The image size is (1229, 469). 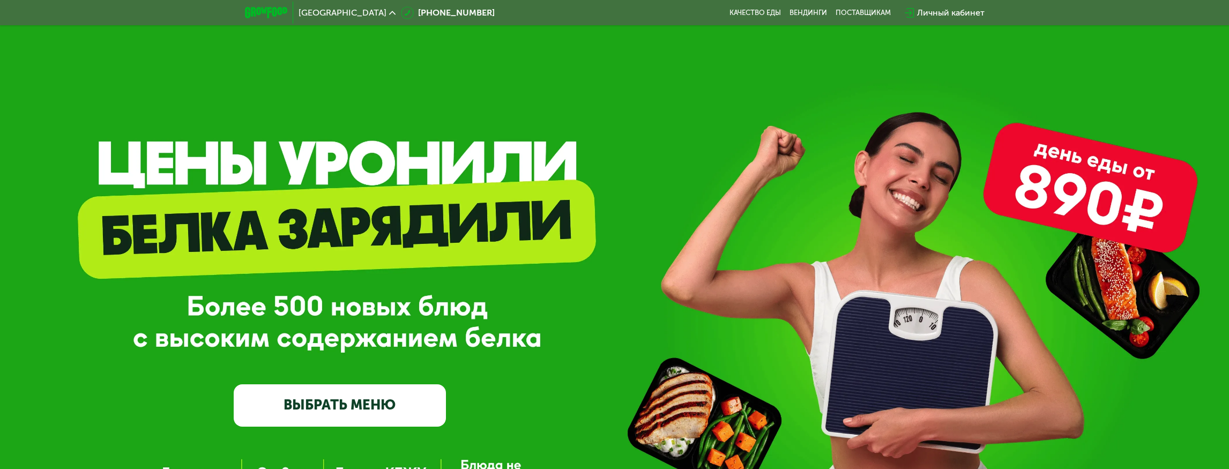 I want to click on a: Качество еды, so click(x=755, y=13).